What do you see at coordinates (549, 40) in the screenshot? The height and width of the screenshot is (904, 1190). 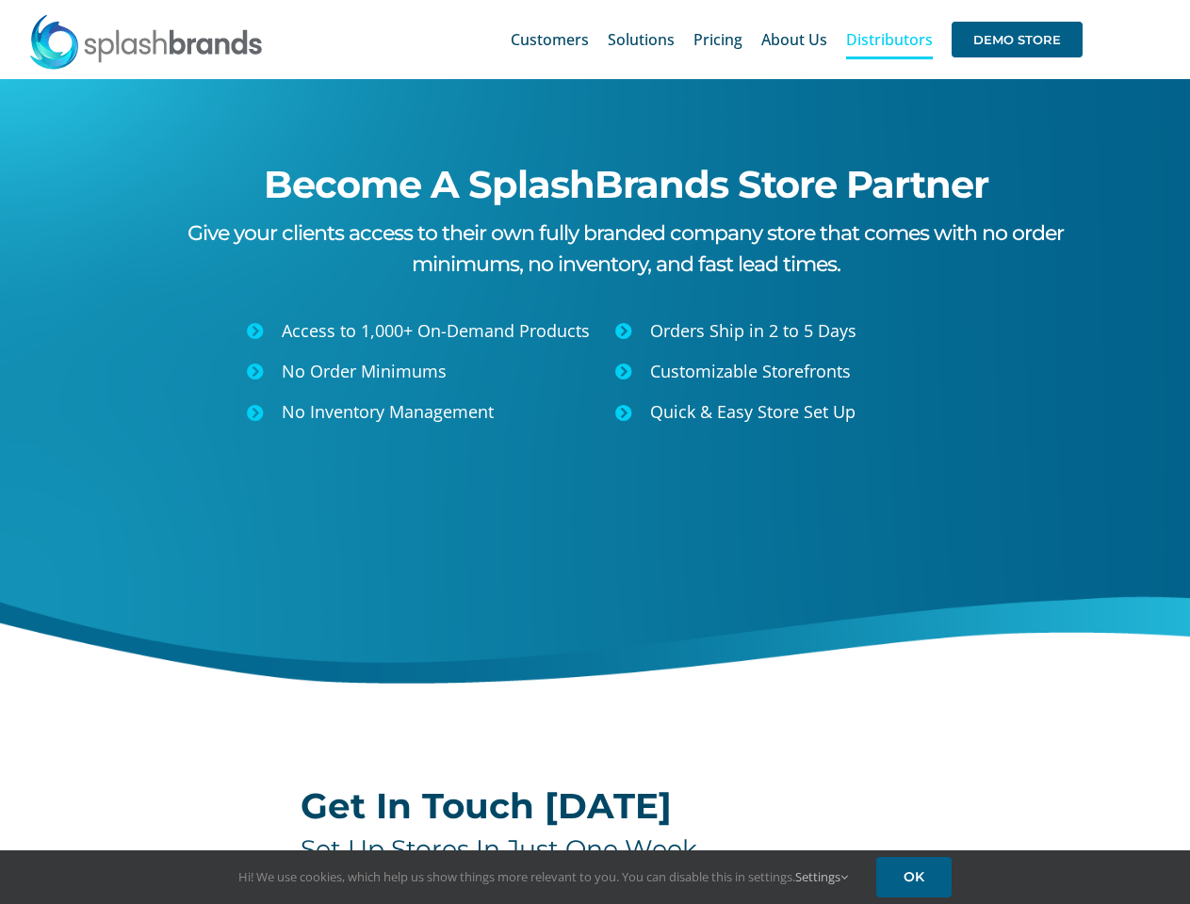 I see `a: Customers` at bounding box center [549, 40].